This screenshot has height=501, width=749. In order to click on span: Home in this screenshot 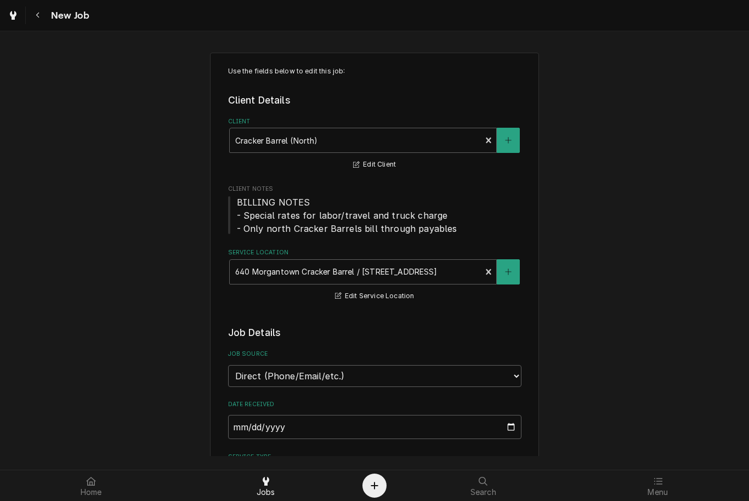, I will do `click(91, 492)`.